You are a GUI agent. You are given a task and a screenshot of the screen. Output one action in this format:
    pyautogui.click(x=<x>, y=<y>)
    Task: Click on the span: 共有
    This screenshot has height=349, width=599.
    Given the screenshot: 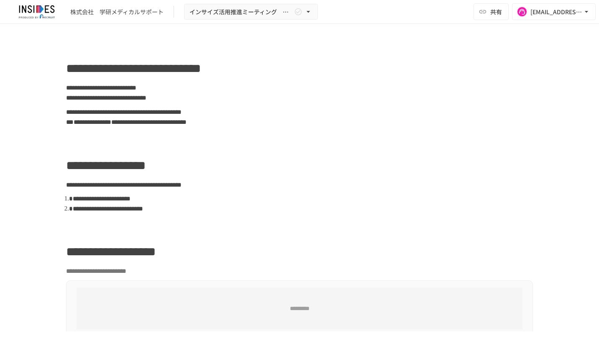 What is the action you would take?
    pyautogui.click(x=496, y=12)
    